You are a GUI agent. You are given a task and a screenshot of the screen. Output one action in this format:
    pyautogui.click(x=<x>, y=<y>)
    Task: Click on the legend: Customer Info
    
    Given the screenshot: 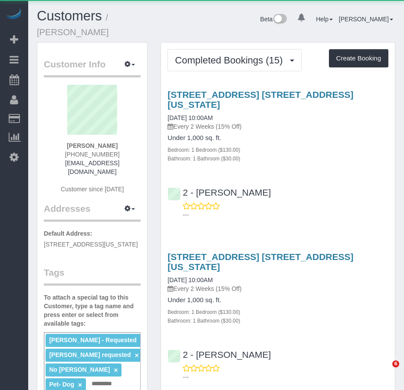 What is the action you would take?
    pyautogui.click(x=92, y=67)
    